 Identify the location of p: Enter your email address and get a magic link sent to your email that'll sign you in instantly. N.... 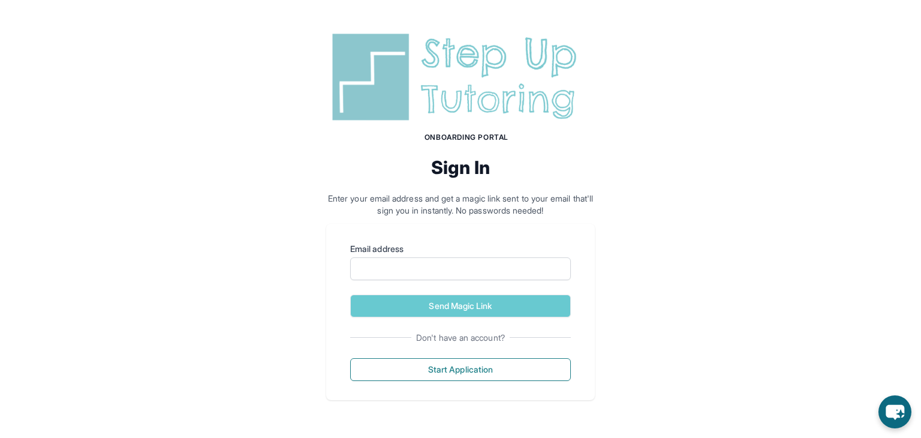
(461, 205).